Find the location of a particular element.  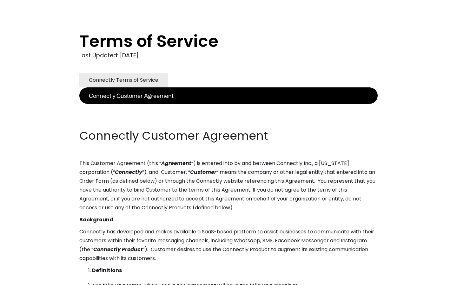

div: Connectly Customer Agreement is located at coordinates (131, 96).